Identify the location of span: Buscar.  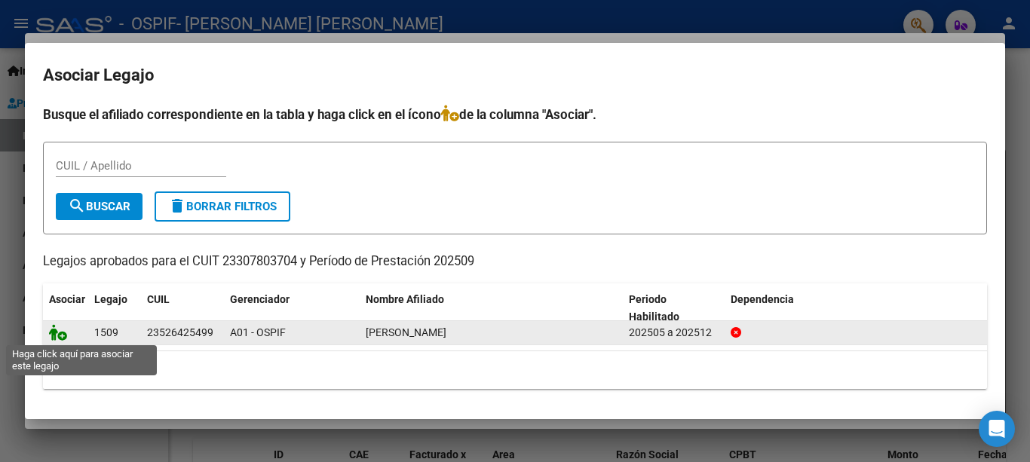
(99, 207).